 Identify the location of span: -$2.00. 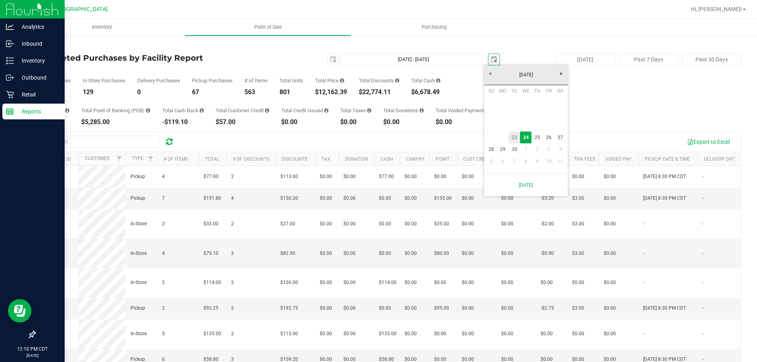
(547, 224).